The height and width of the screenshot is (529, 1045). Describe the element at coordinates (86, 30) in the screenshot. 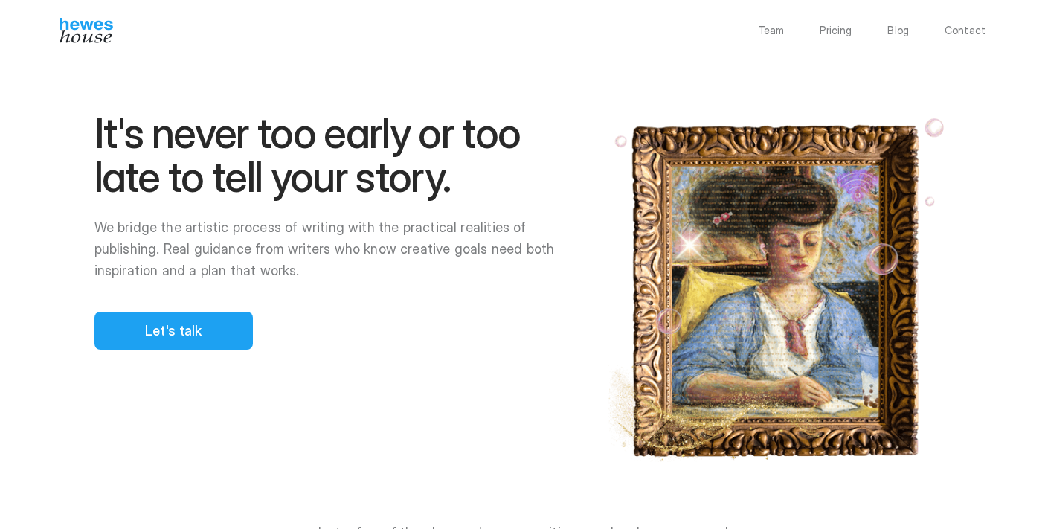

I see `a: Hewes House’s book coach services offer creative writing courses, writing class to learn differen...` at that location.